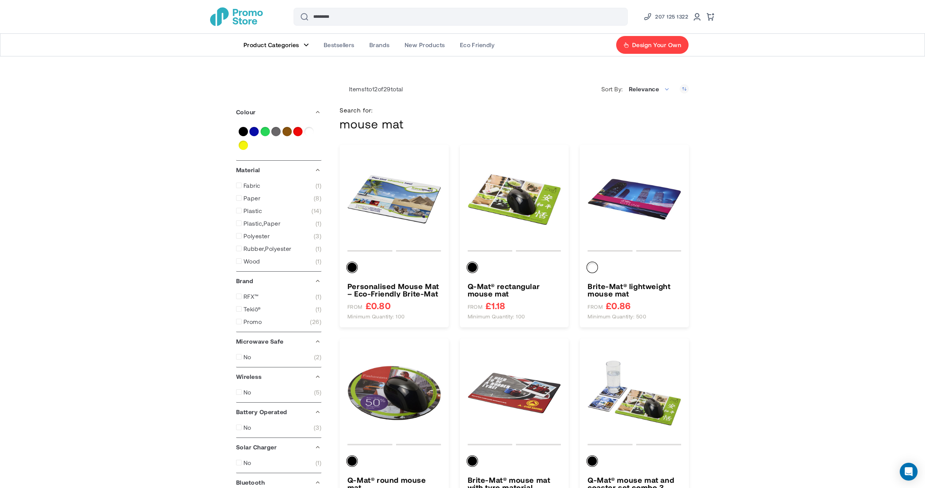 This screenshot has height=488, width=925. I want to click on span: Wood, so click(252, 261).